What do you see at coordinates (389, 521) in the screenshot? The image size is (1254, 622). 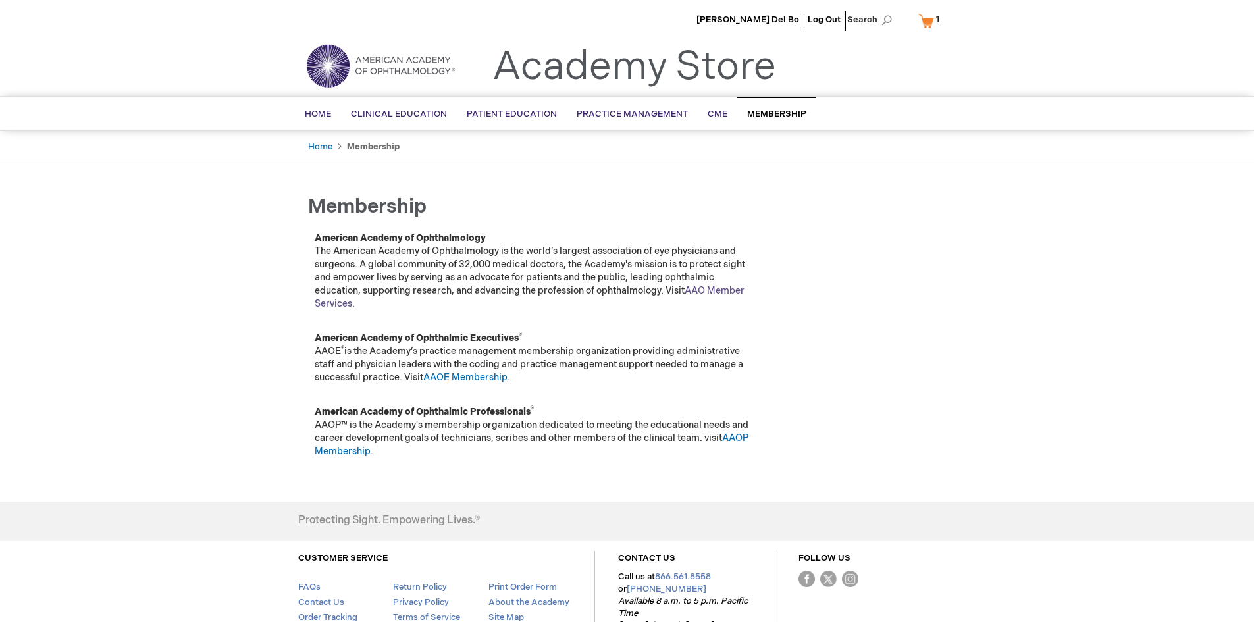 I see `h4: Protecting Sight. Empowering Lives.®` at bounding box center [389, 521].